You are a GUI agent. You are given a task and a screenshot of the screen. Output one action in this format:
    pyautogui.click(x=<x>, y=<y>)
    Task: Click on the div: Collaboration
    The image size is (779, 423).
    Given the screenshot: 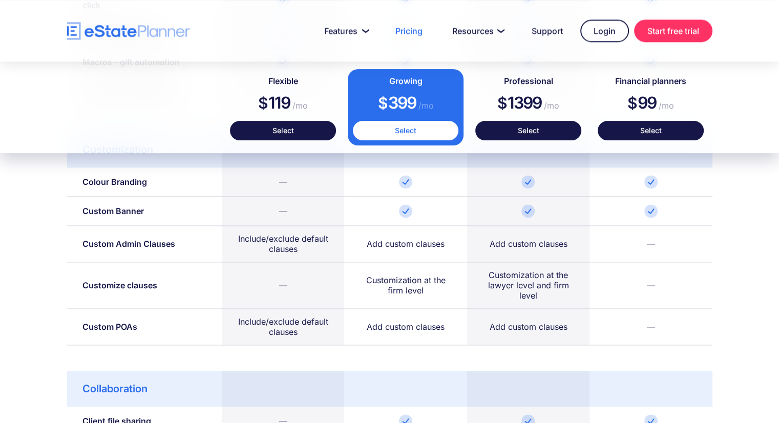 What is the action you would take?
    pyautogui.click(x=115, y=389)
    